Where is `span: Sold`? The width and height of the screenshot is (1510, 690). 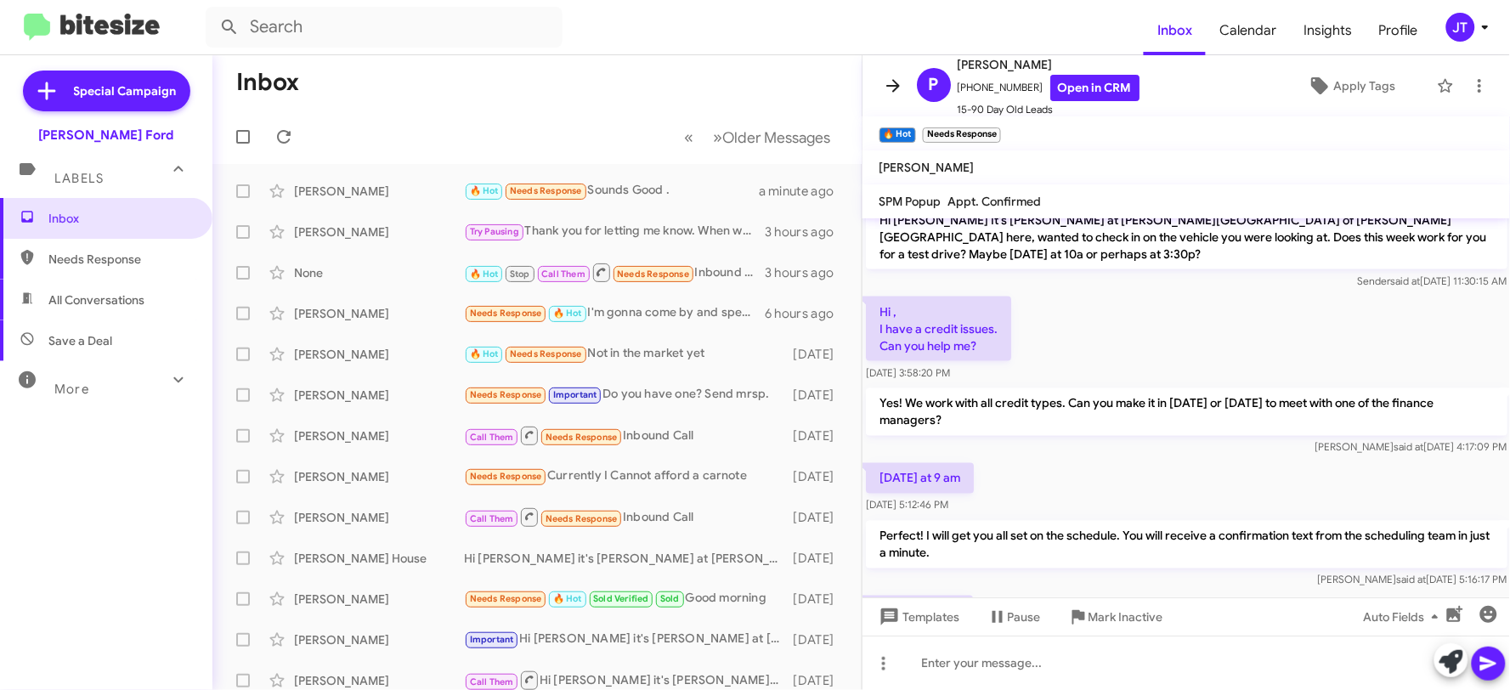
span: Sold is located at coordinates (670, 598).